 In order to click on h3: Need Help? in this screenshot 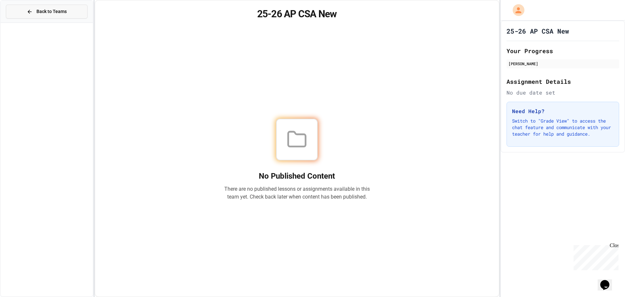, I will do `click(563, 111)`.